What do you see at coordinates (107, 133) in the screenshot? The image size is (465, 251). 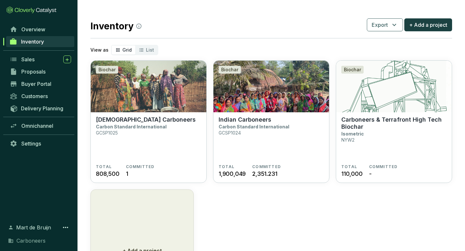 I see `p: GCSP1025` at bounding box center [107, 133].